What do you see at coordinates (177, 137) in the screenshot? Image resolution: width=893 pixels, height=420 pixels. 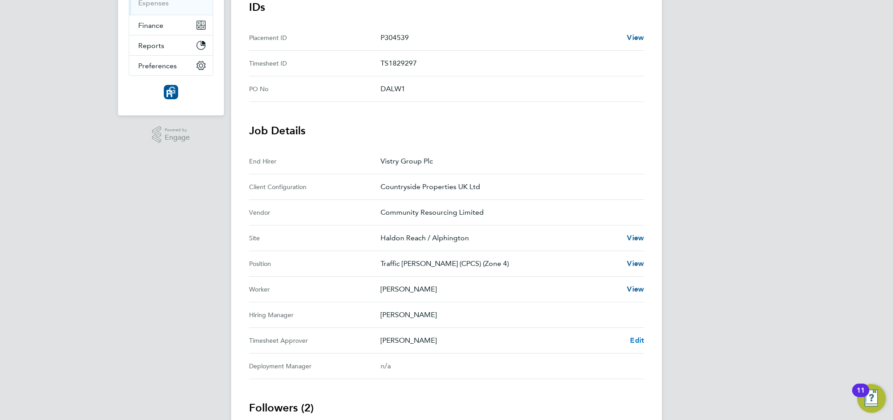 I see `span: Engage` at bounding box center [177, 137].